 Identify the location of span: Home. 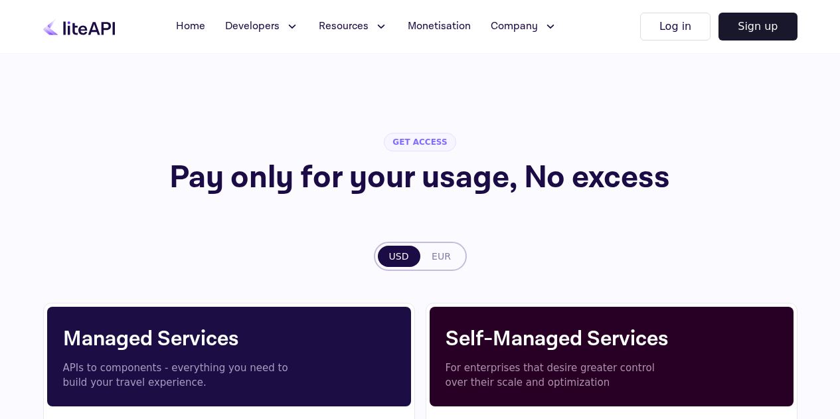
(190, 27).